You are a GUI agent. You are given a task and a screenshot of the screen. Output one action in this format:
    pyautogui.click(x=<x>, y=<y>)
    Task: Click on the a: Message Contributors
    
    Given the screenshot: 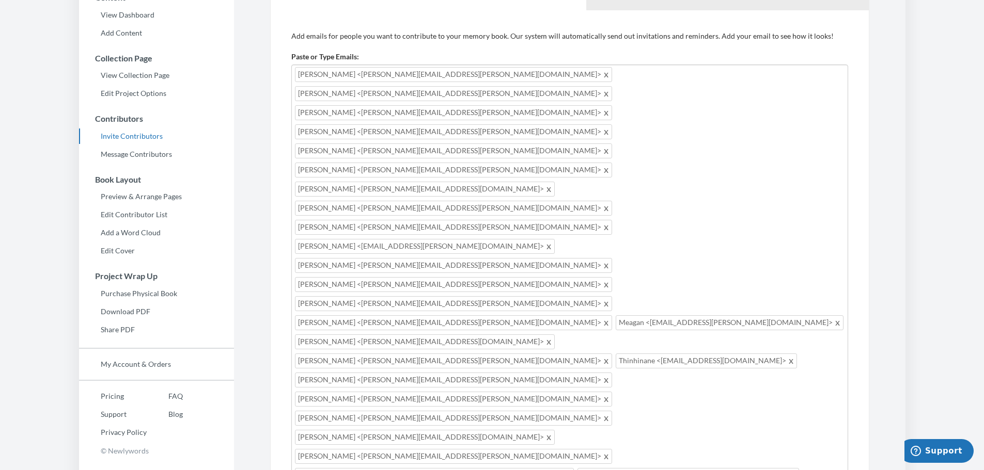 What is the action you would take?
    pyautogui.click(x=156, y=154)
    